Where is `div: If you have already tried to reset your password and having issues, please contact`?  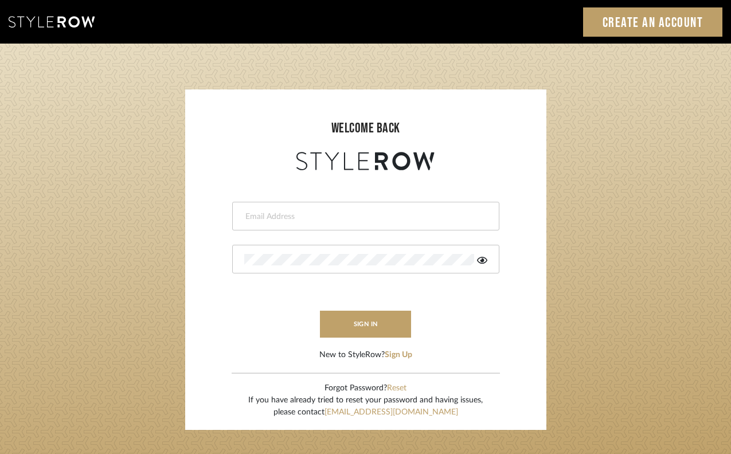 div: If you have already tried to reset your password and having issues, please contact is located at coordinates (365, 406).